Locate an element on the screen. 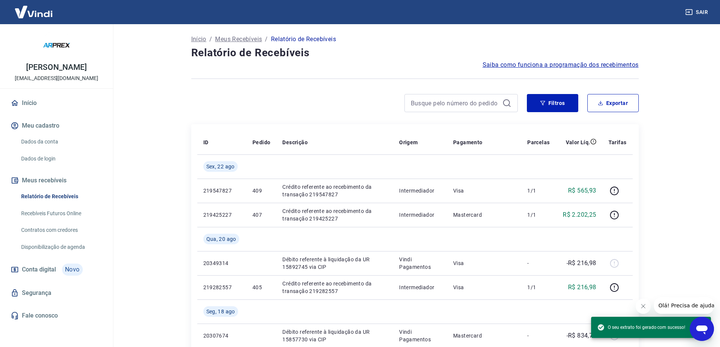  span: Saiba como funciona a programação dos recebimentos is located at coordinates (561, 65).